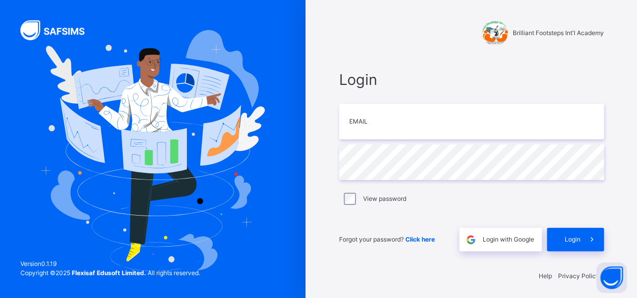 The width and height of the screenshot is (637, 298). I want to click on img: google.396cfc9801f0270233282035f929180a.svg, so click(470, 240).